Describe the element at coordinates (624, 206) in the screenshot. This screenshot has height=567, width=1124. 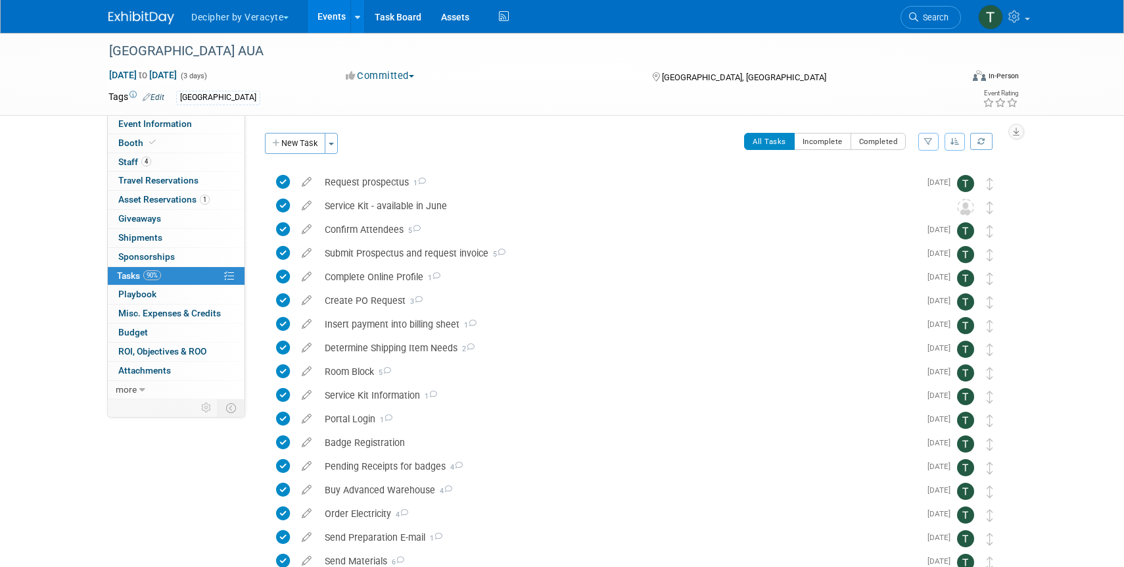
I see `div: Service Kit - available in June` at that location.